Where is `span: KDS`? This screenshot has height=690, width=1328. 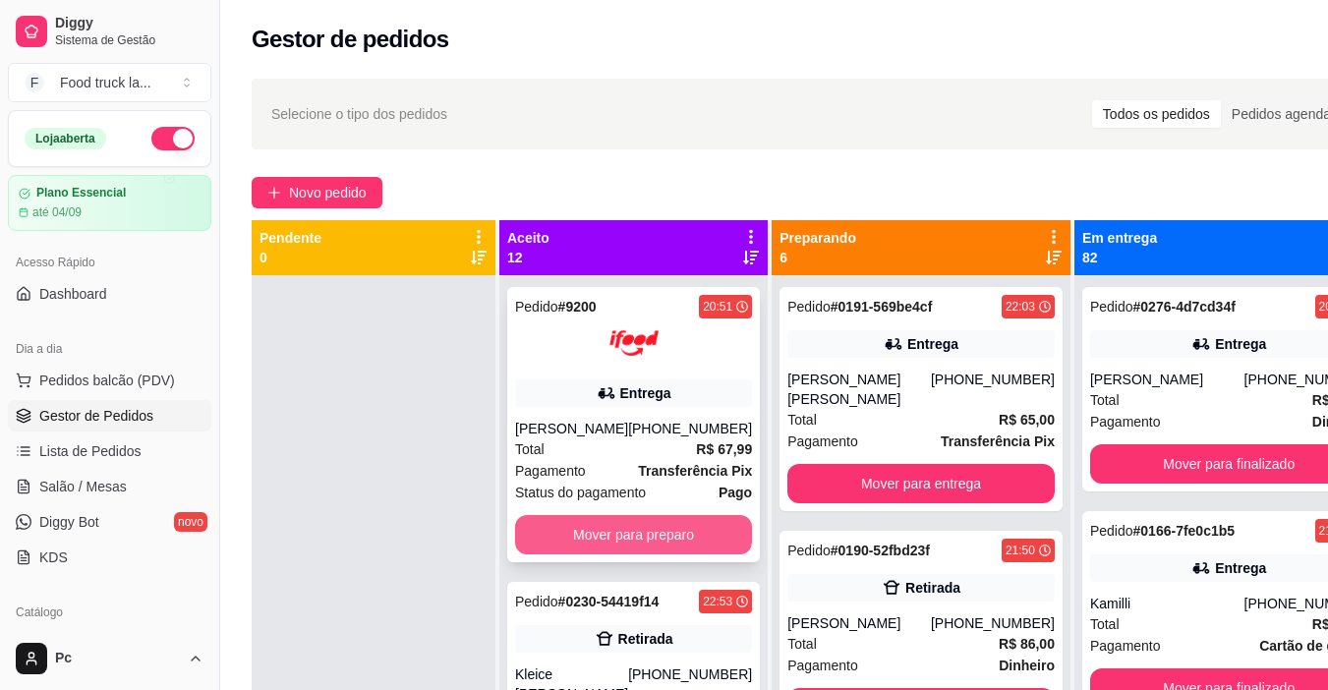 span: KDS is located at coordinates (53, 557).